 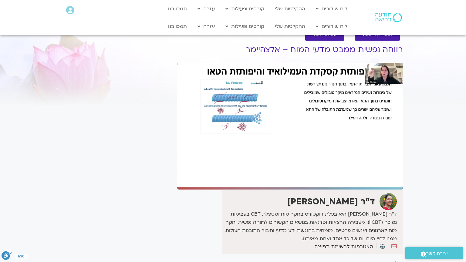 I want to click on span: לספריית ה-VOD, so click(x=378, y=35).